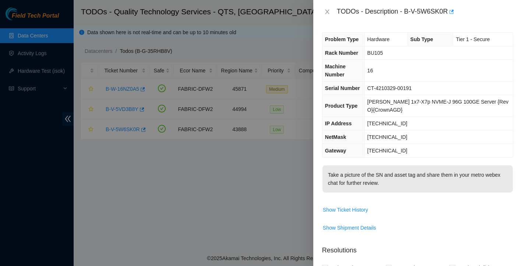  I want to click on span: Sub Type, so click(422, 39).